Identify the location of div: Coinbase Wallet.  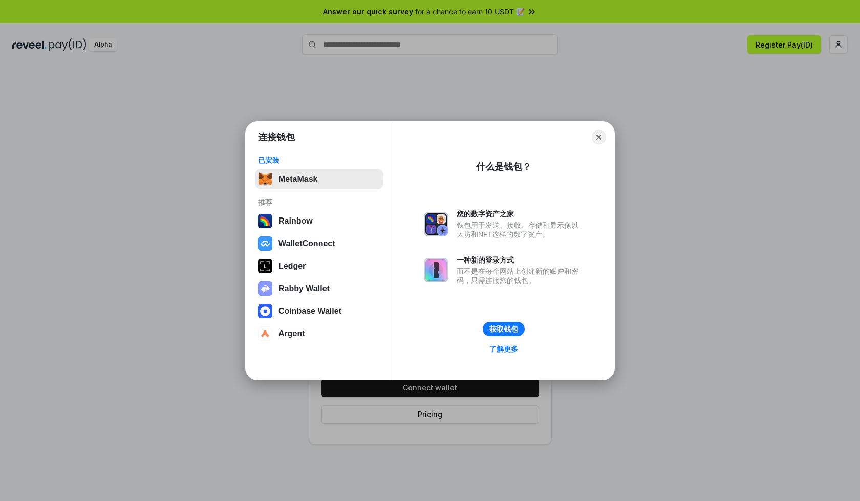
(310, 311).